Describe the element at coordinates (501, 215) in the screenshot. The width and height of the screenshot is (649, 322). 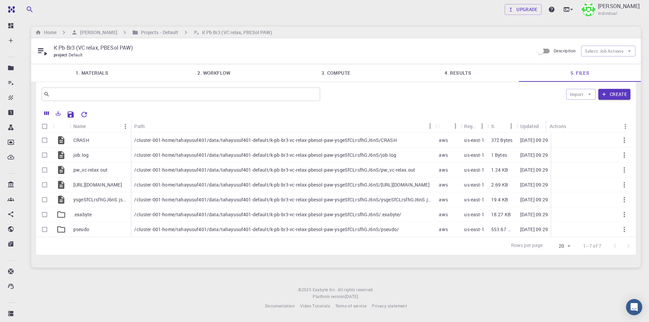
I see `p: 18.27 KB` at that location.